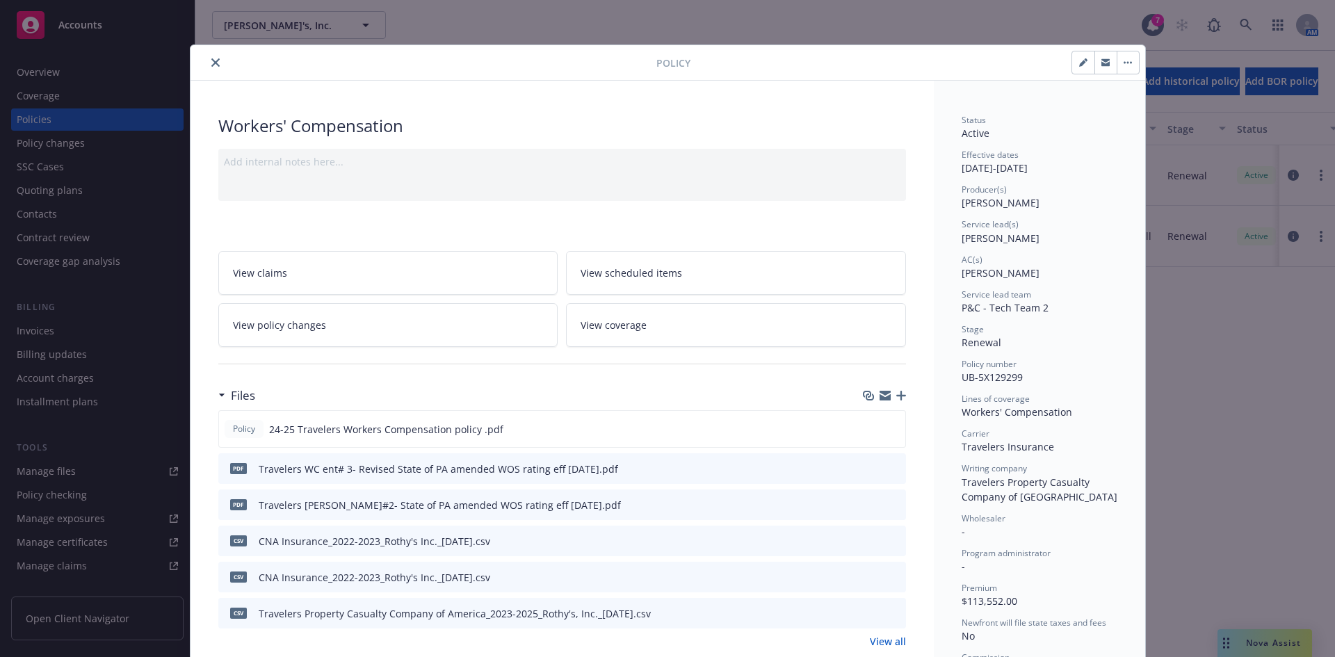 The width and height of the screenshot is (1335, 657). What do you see at coordinates (888, 641) in the screenshot?
I see `a: View all` at bounding box center [888, 641].